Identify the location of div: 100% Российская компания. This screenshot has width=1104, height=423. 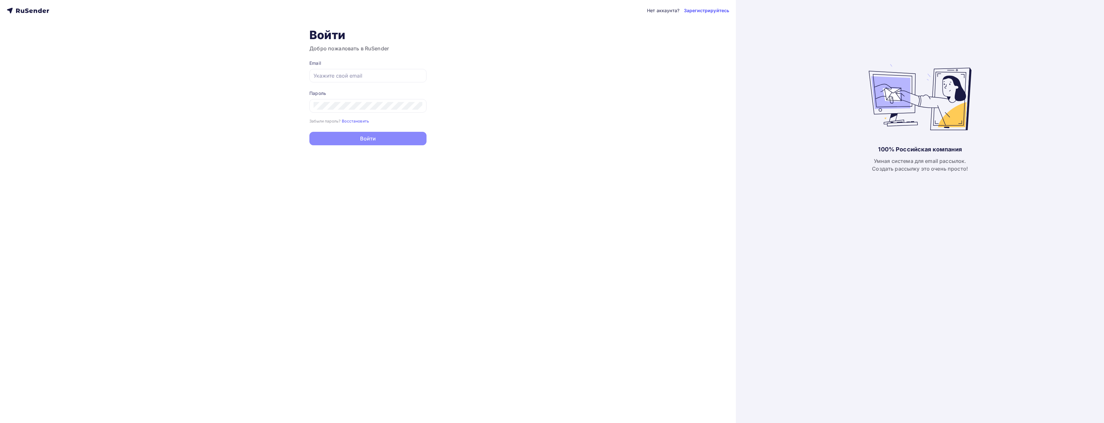
(920, 150).